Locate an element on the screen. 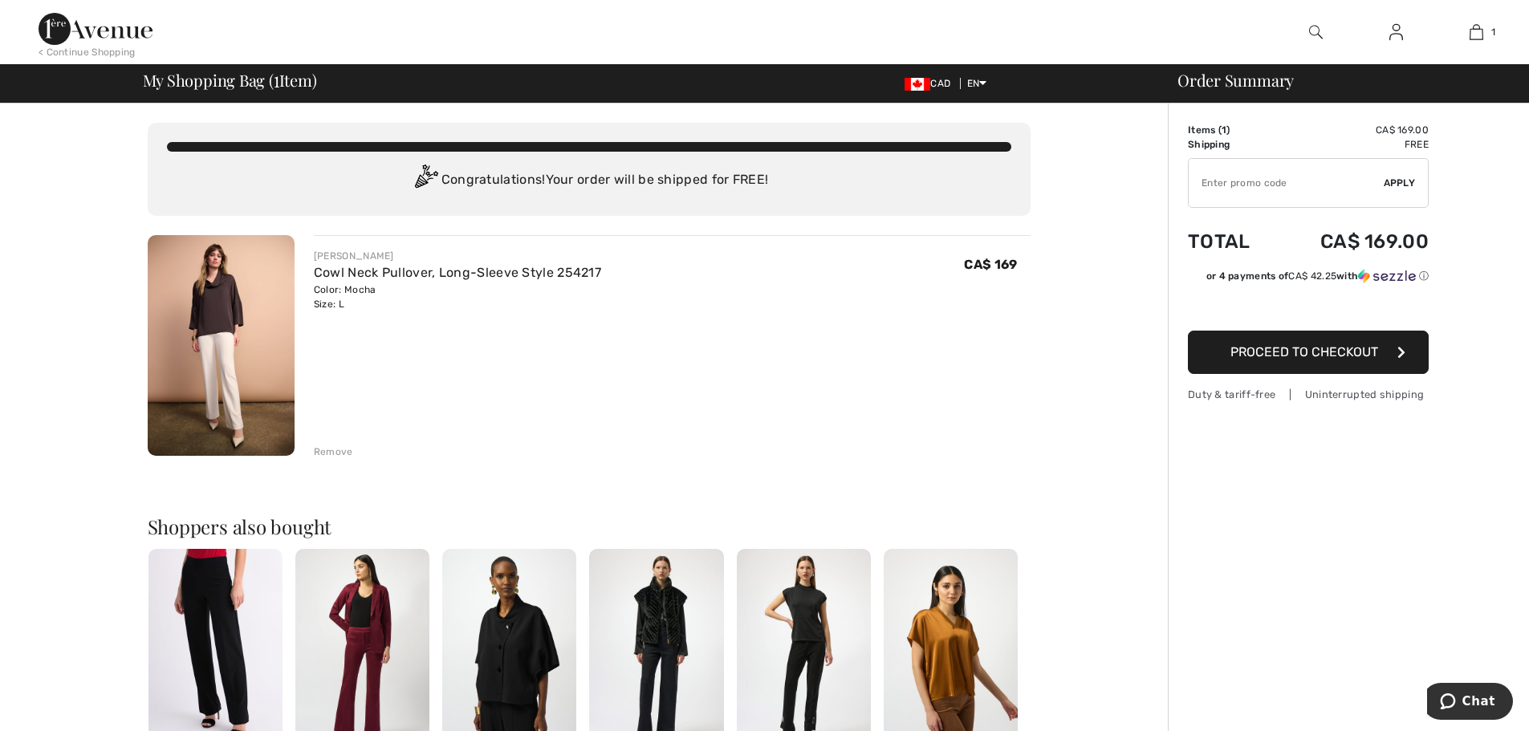 Image resolution: width=1529 pixels, height=731 pixels. td: Shipping is located at coordinates (1231, 144).